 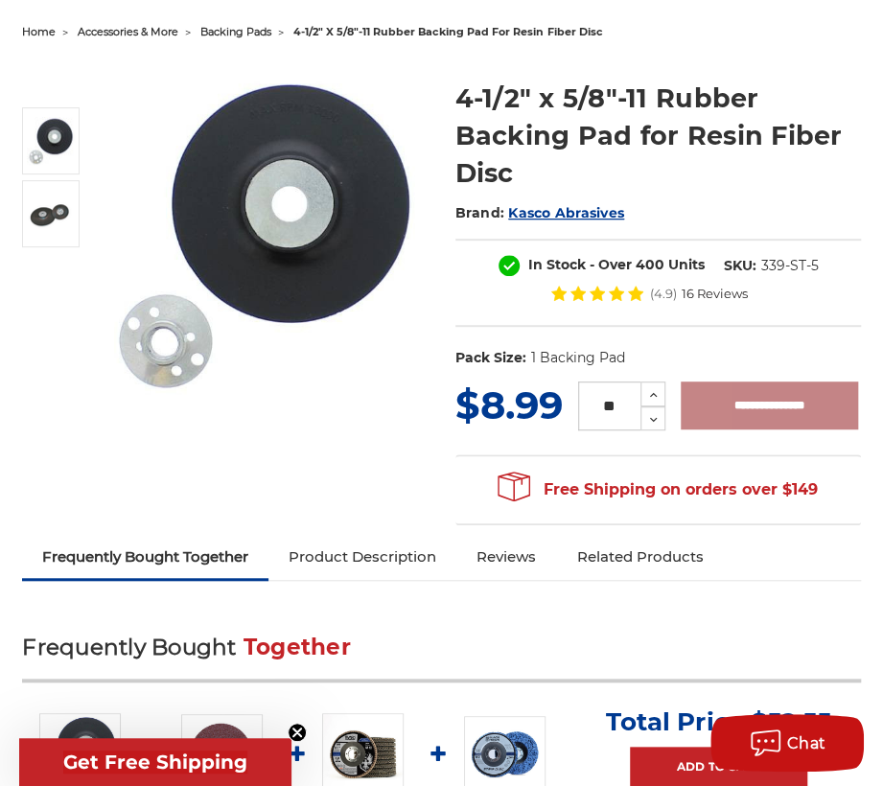 What do you see at coordinates (714, 293) in the screenshot?
I see `span: 16 Reviews` at bounding box center [714, 293].